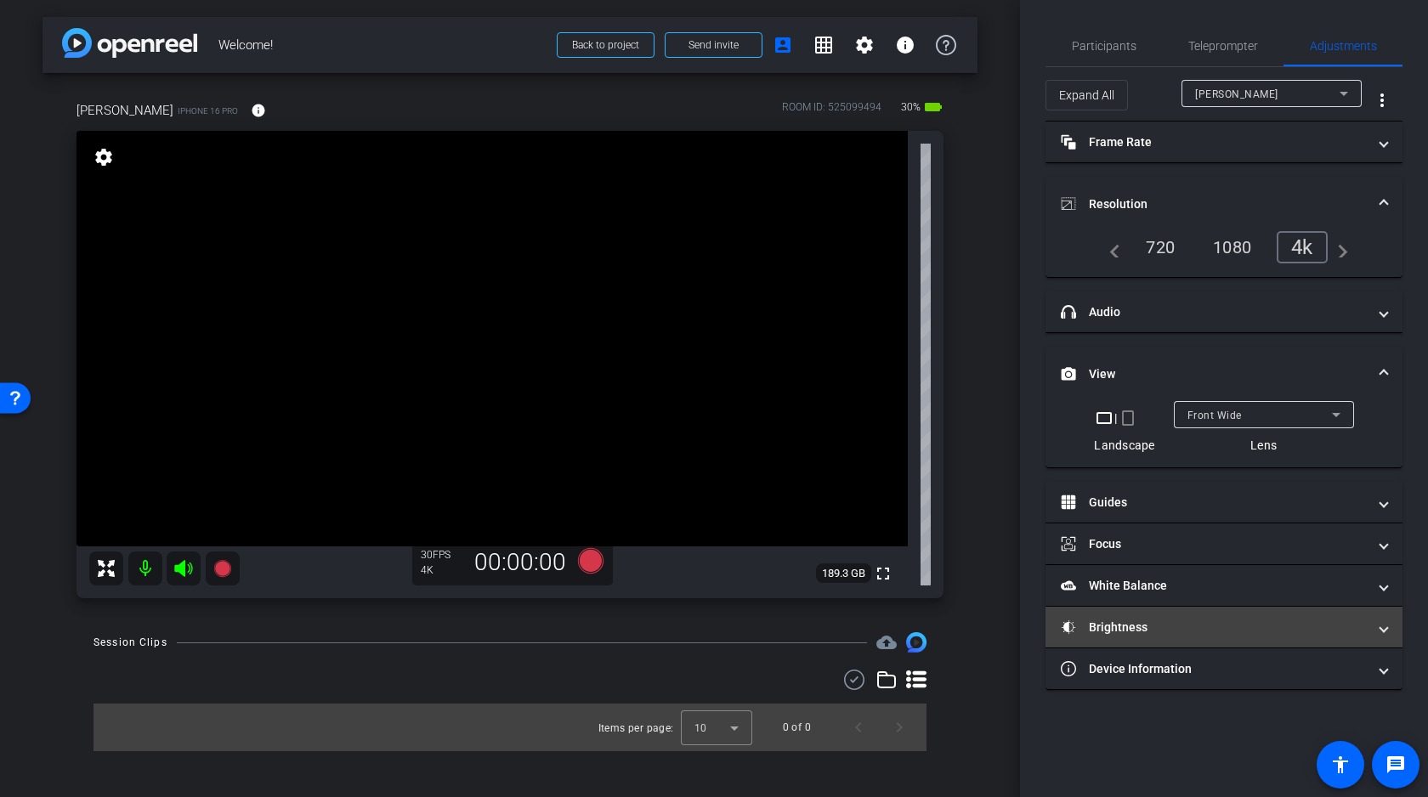  Describe the element at coordinates (1224, 312) in the screenshot. I see `mat-expansion-panel-header: Audio` at that location.